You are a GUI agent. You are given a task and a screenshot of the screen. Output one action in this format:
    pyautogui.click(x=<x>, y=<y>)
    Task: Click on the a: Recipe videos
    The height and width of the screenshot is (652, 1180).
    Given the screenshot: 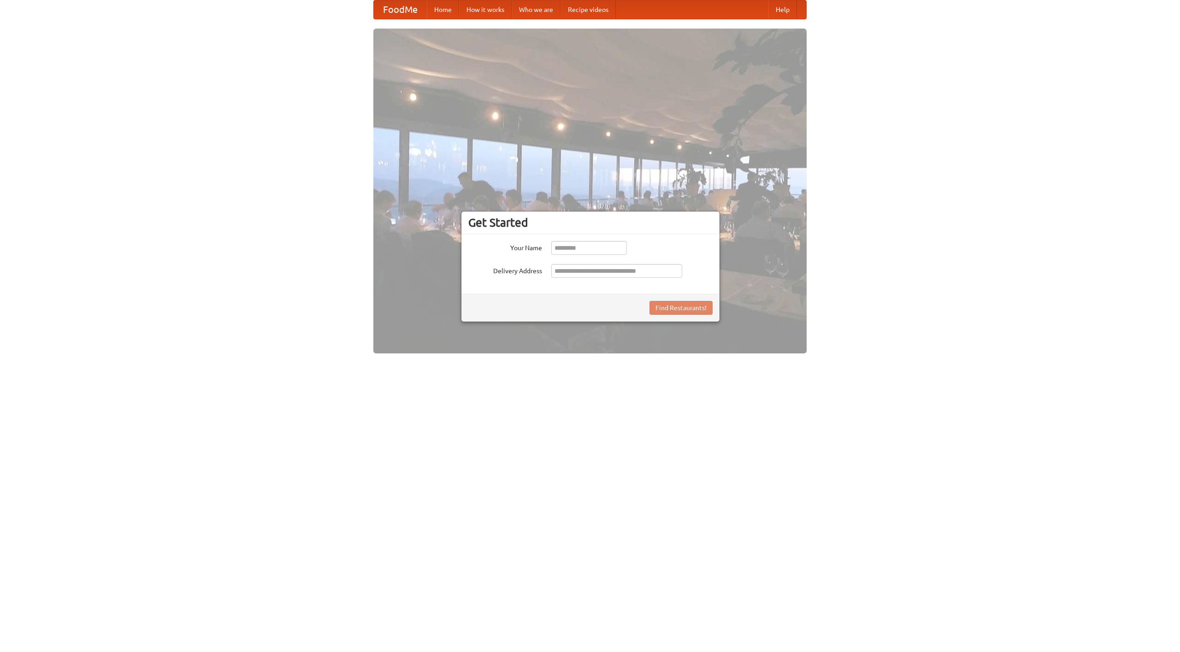 What is the action you would take?
    pyautogui.click(x=588, y=10)
    